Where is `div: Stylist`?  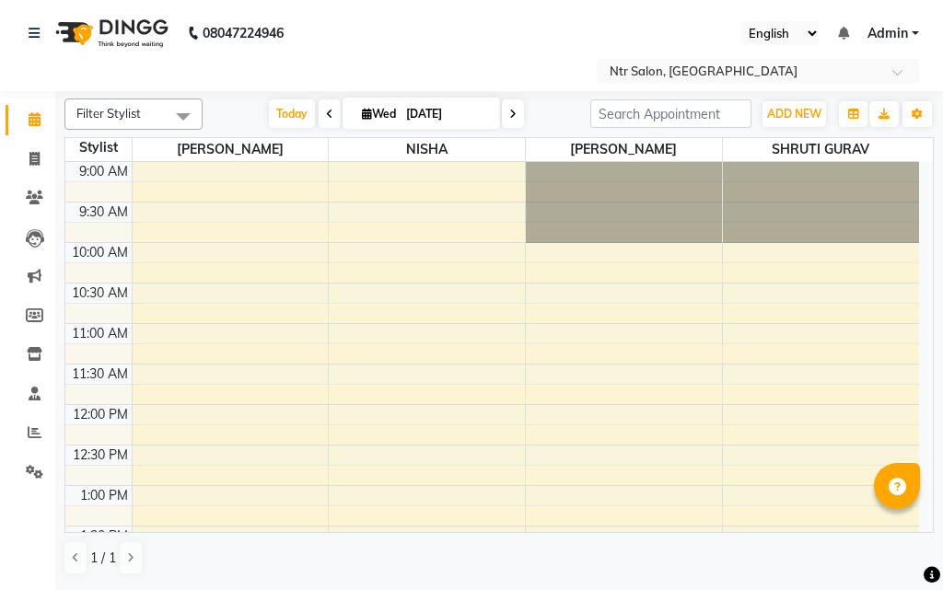
div: Stylist is located at coordinates (99, 147).